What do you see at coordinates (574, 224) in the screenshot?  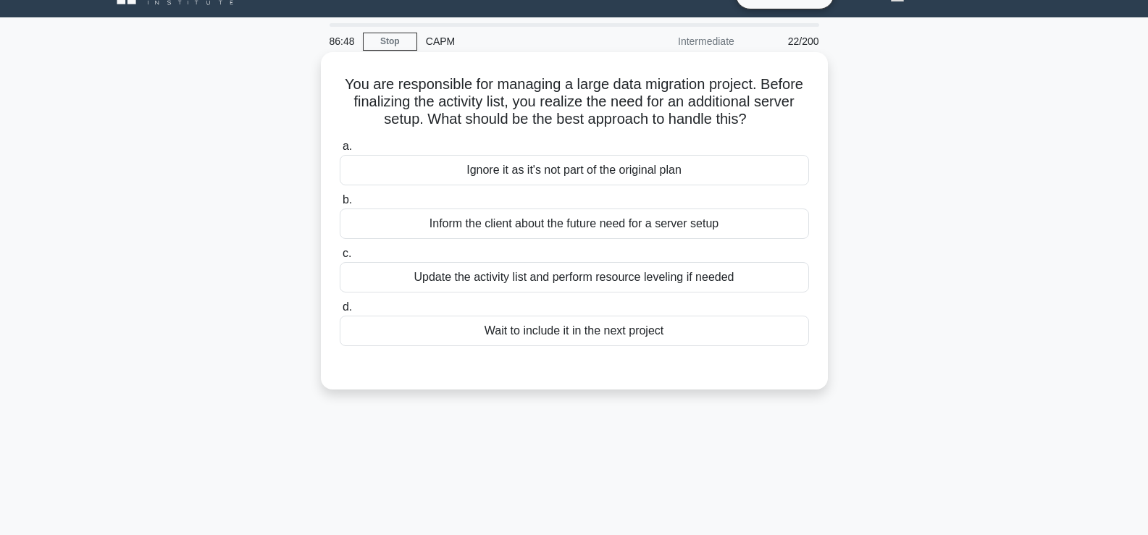 I see `div: Inform the client about the future need for a server setup` at bounding box center [574, 224].